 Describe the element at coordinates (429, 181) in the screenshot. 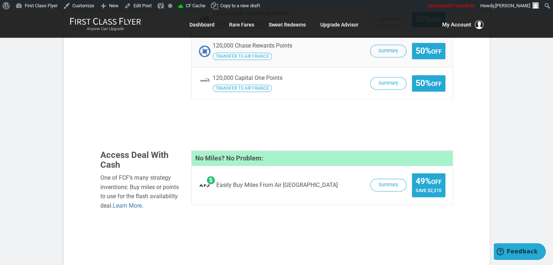

I see `span: 49%` at that location.